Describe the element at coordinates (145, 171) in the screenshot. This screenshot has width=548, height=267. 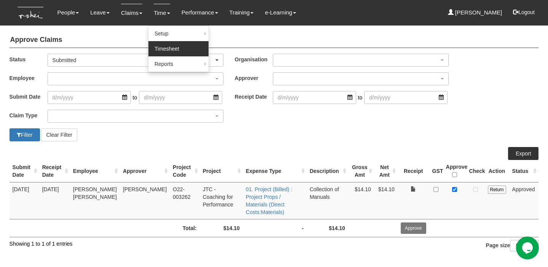
I see `th: Approver : activate to sort column ascending` at that location.